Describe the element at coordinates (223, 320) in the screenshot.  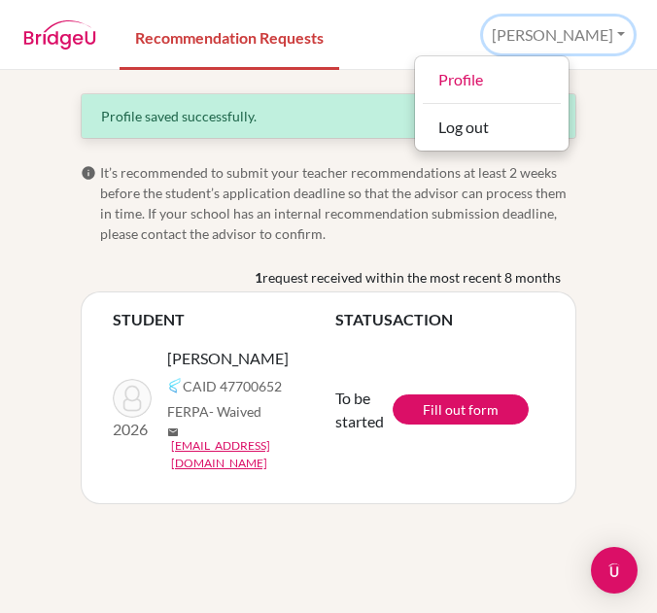
I see `th: STUDENT` at that location.